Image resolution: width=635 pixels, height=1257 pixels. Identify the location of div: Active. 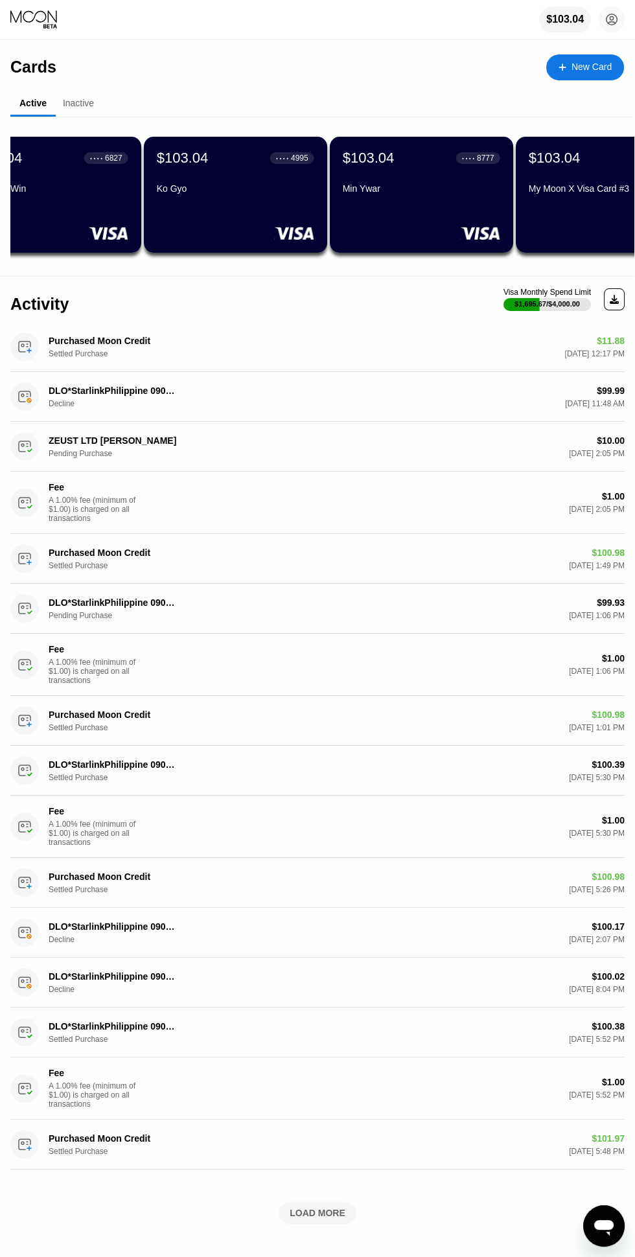
(33, 103).